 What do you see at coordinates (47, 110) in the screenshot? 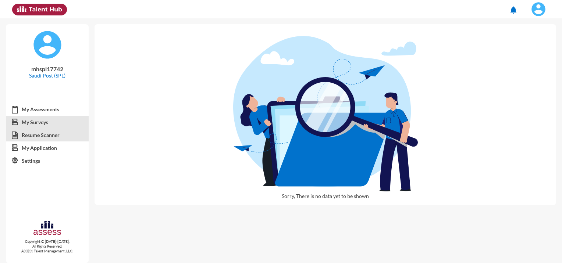
I see `button: My Assessments` at bounding box center [47, 110].